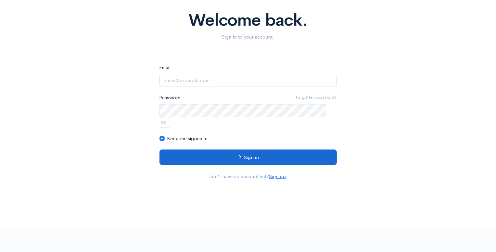  I want to click on u: Sign up, so click(278, 176).